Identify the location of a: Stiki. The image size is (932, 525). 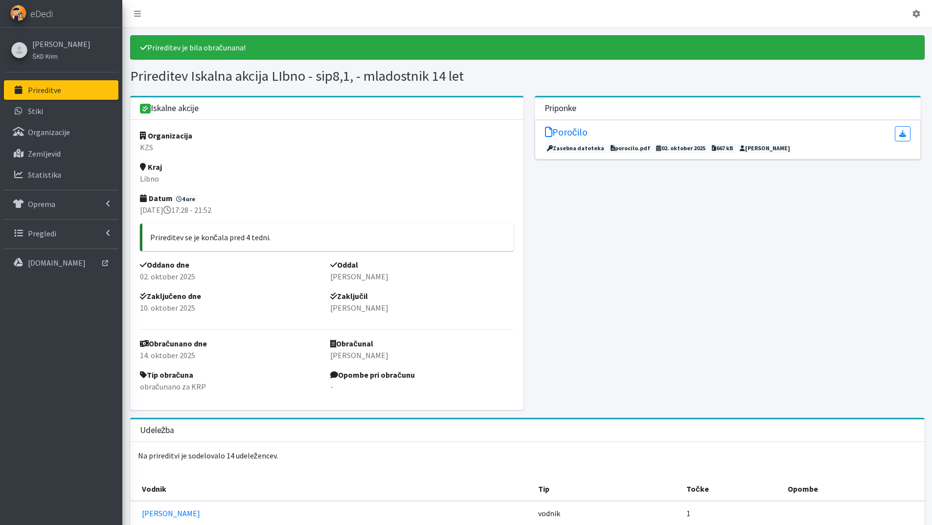
(61, 111).